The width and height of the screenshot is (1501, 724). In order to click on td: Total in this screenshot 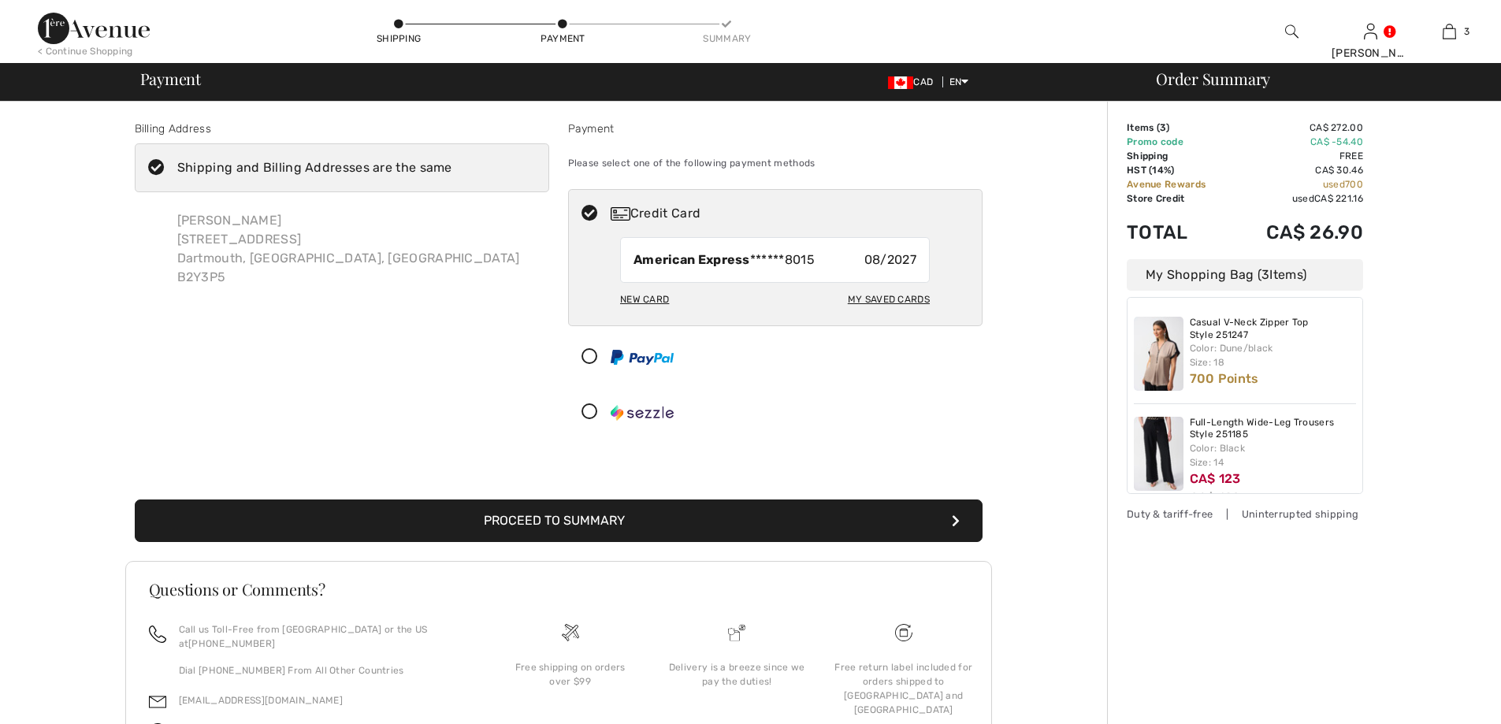, I will do `click(1180, 233)`.